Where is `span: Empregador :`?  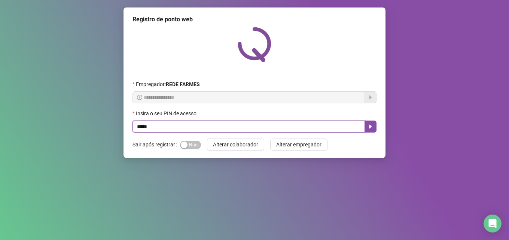 span: Empregador : is located at coordinates (168, 84).